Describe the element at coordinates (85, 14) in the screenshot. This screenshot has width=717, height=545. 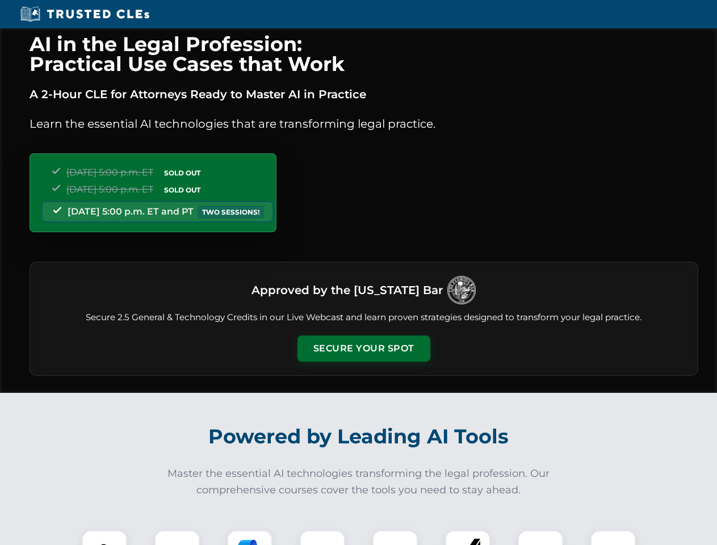
I see `img: Trusted CLEs` at that location.